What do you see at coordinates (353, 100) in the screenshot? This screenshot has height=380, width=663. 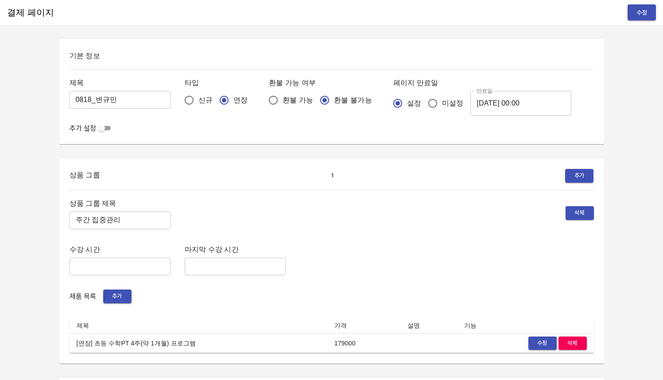 I see `span: 환불 불가능` at bounding box center [353, 100].